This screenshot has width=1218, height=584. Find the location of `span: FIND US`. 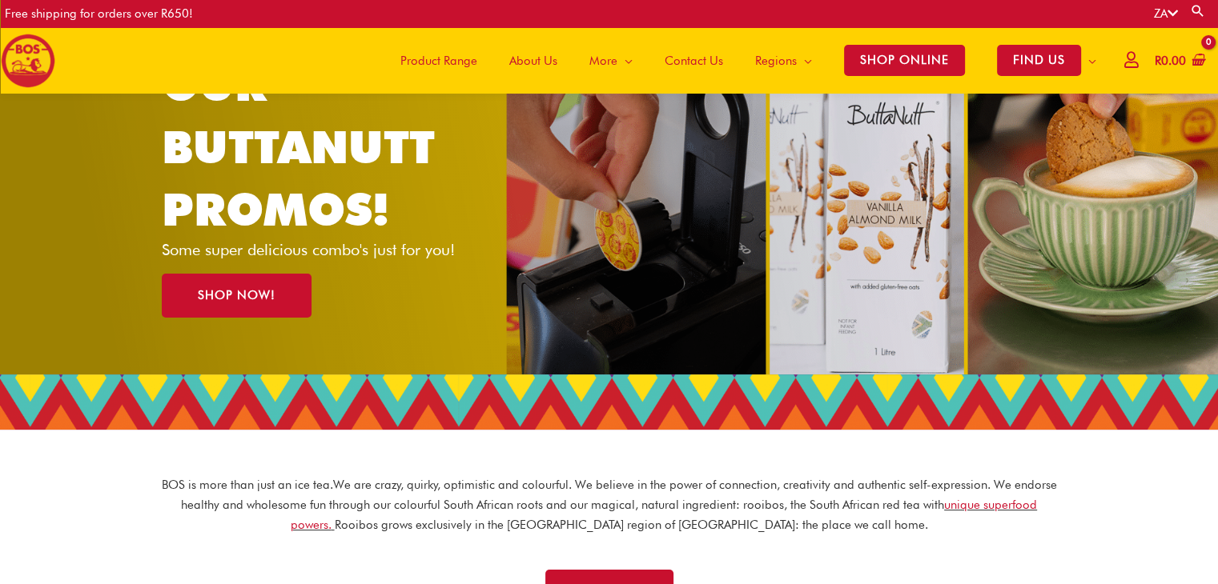

span: FIND US is located at coordinates (1038, 60).